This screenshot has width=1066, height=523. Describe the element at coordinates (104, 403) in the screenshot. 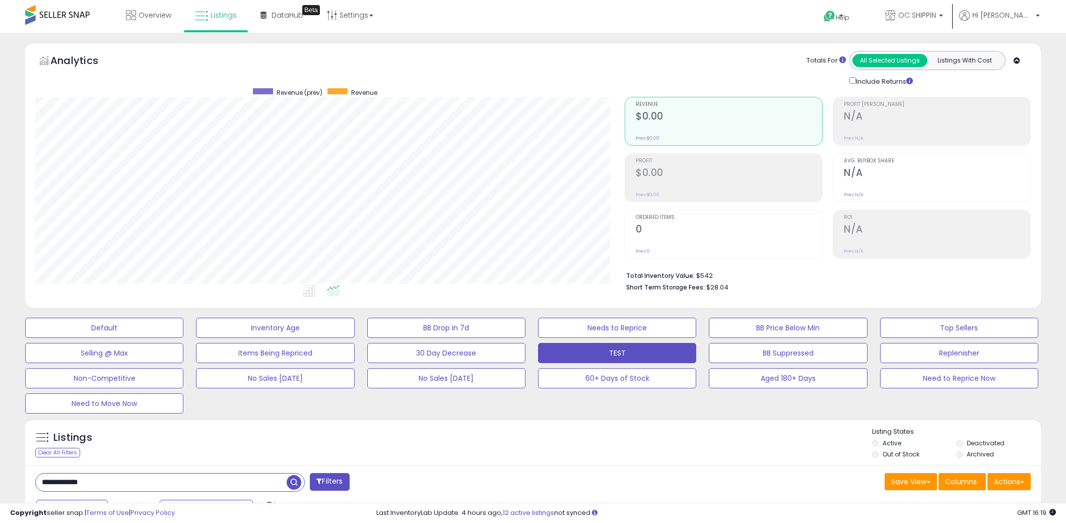

I see `button: Need to Move Now` at that location.